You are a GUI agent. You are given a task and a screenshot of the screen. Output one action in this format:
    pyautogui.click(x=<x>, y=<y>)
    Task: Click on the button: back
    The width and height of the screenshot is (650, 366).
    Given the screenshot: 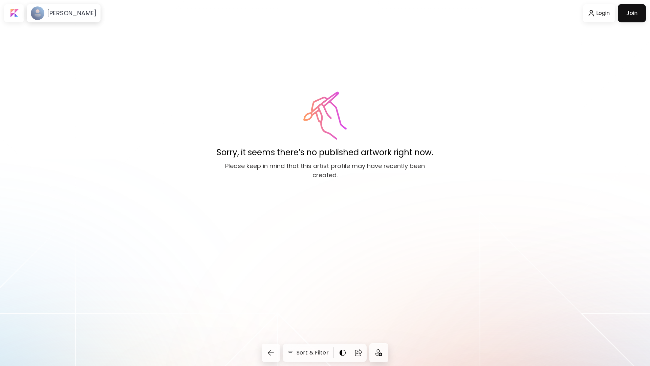 What is the action you would take?
    pyautogui.click(x=271, y=352)
    